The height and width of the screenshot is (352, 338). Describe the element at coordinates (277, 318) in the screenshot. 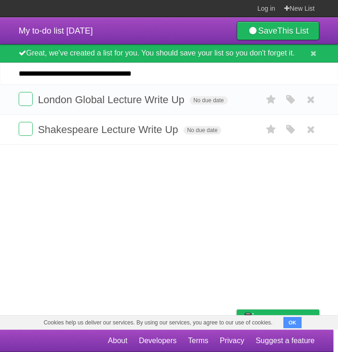

I see `a: Buy me a coffee` at that location.